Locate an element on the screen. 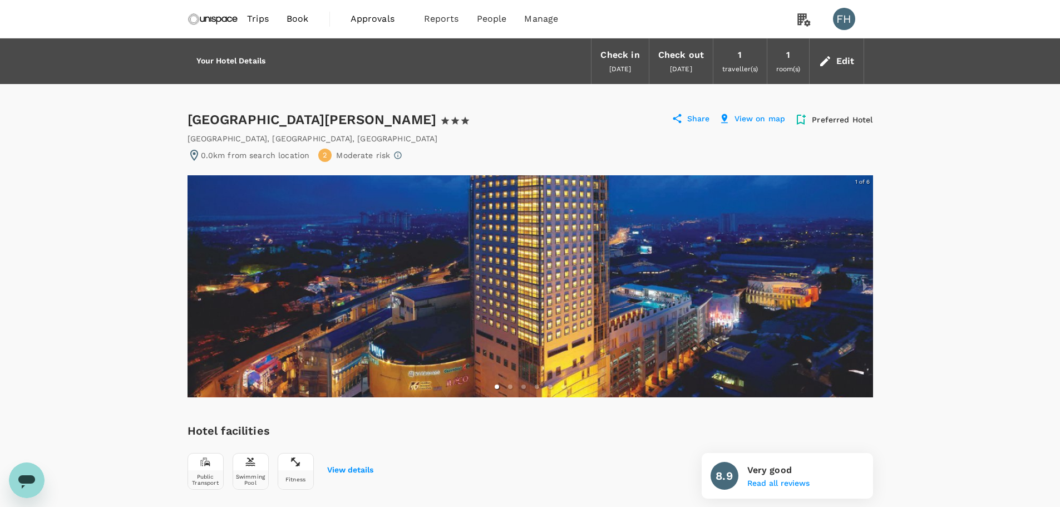 This screenshot has height=507, width=1060. span: traveller(s) is located at coordinates (740, 69).